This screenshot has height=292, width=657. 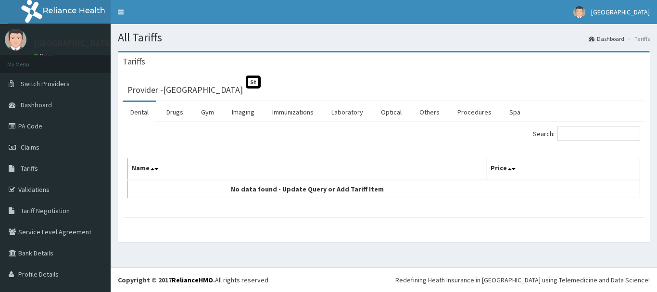 What do you see at coordinates (587, 134) in the screenshot?
I see `label: Search:` at bounding box center [587, 134].